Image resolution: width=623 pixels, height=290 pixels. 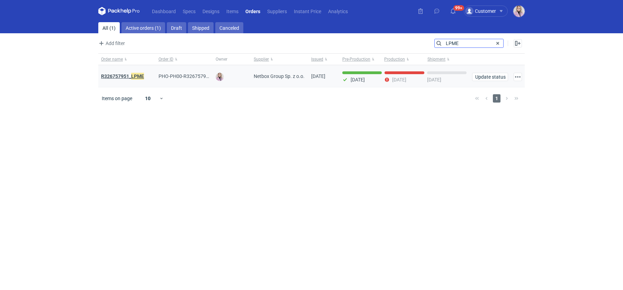 I want to click on em: LPME, so click(x=137, y=76).